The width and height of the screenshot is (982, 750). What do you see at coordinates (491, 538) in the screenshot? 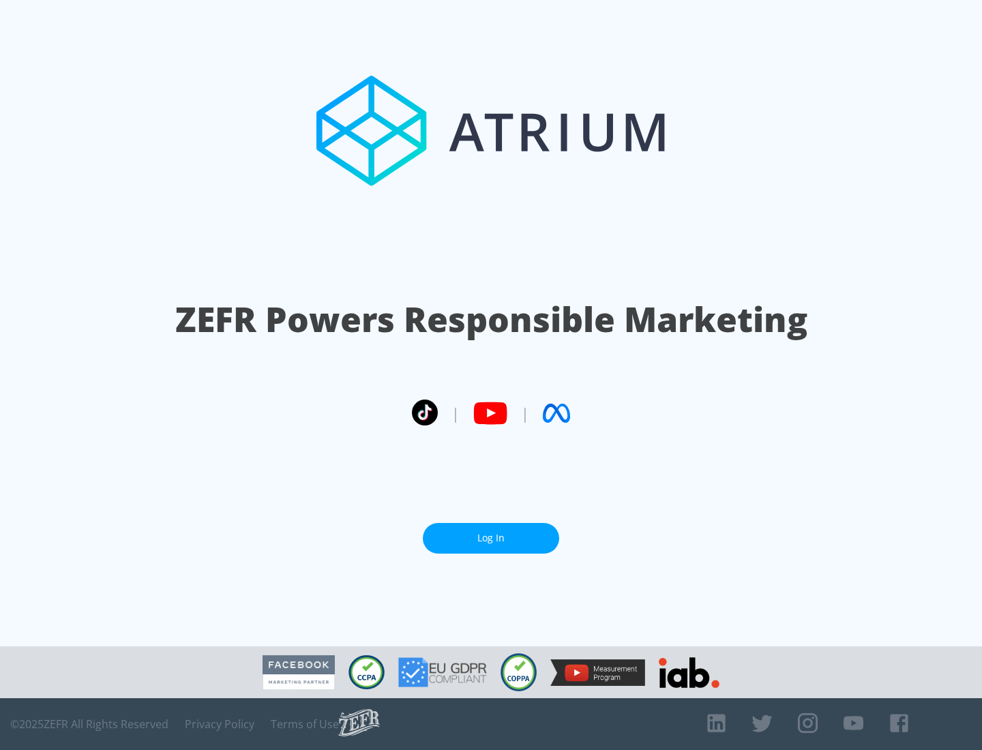
I see `a: Log In` at bounding box center [491, 538].